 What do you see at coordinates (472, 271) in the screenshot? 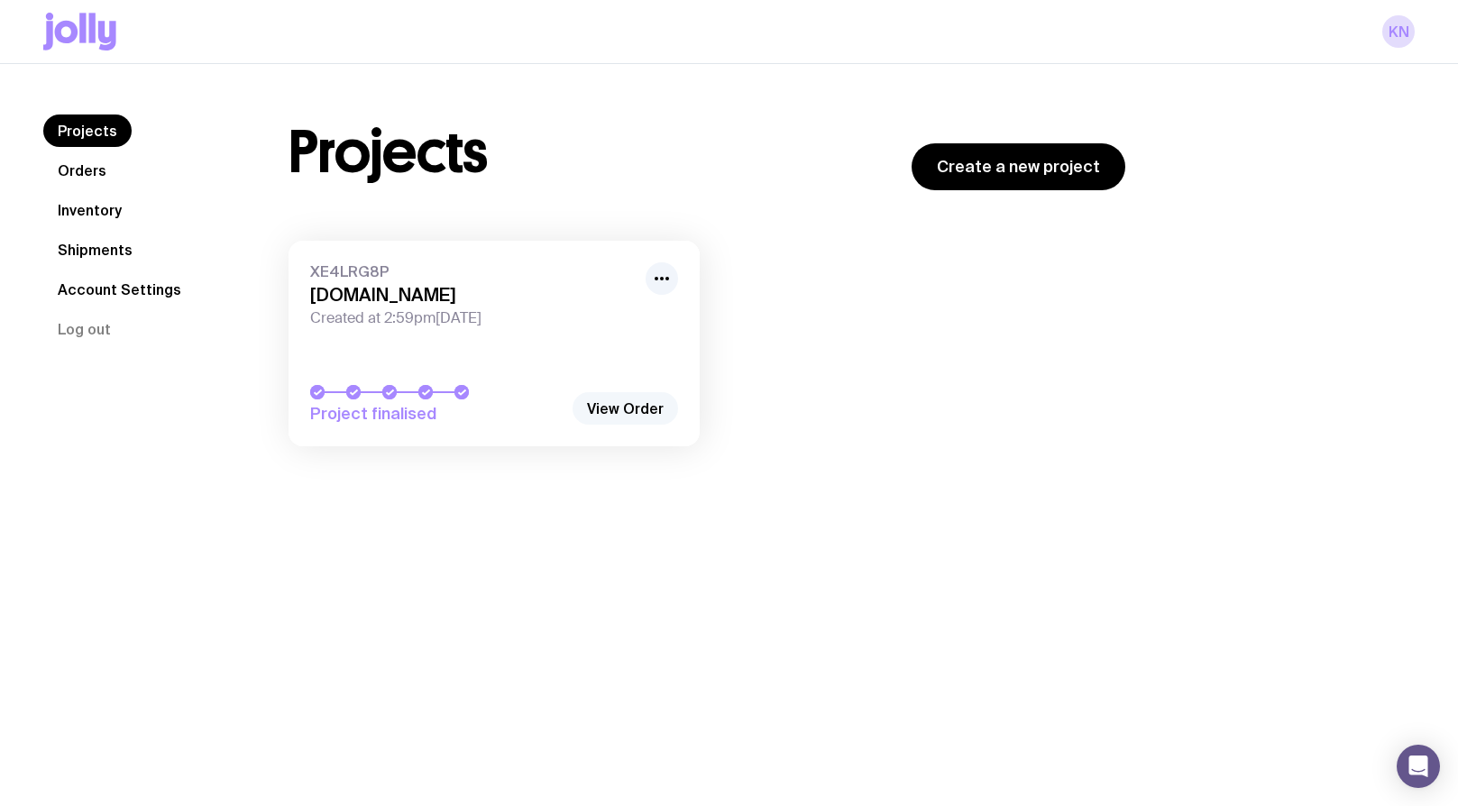
I see `span: XE4LRG8P` at bounding box center [472, 271].